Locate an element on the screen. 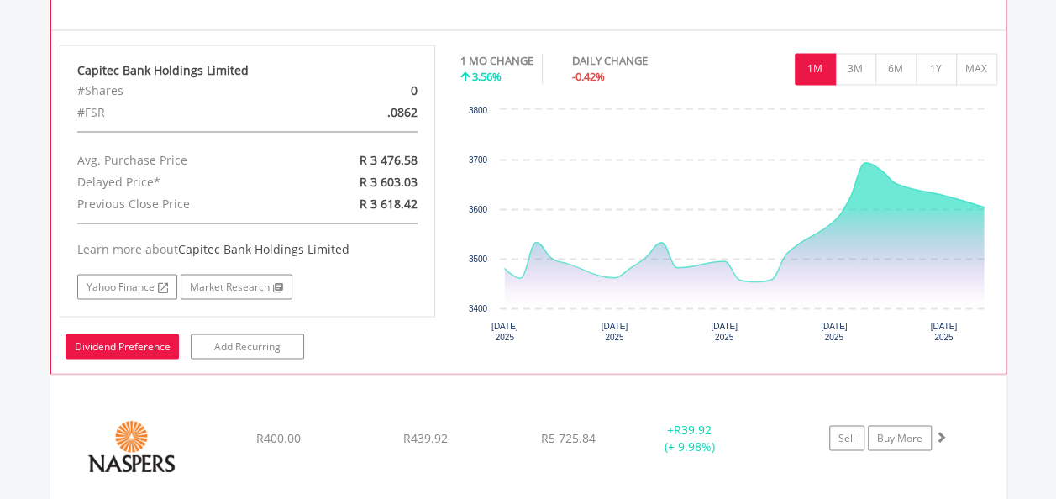 The height and width of the screenshot is (499, 1056). a: Add Recurring is located at coordinates (247, 346).